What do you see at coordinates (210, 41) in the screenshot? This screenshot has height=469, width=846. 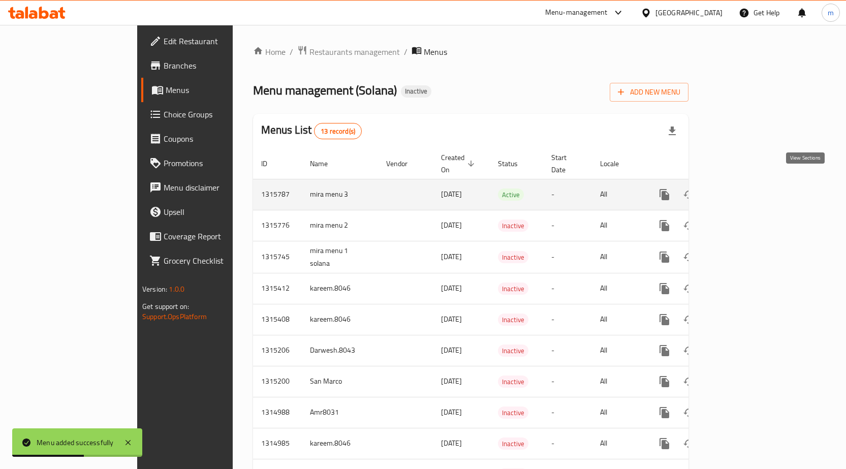 I see `a: Edit Restaurant` at bounding box center [210, 41].